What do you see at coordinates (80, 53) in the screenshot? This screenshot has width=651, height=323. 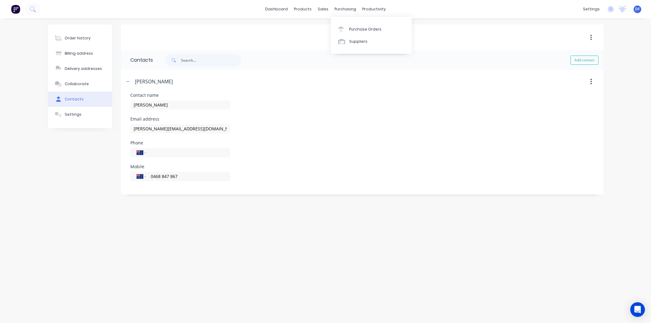 I see `button: Billing address` at bounding box center [80, 53].